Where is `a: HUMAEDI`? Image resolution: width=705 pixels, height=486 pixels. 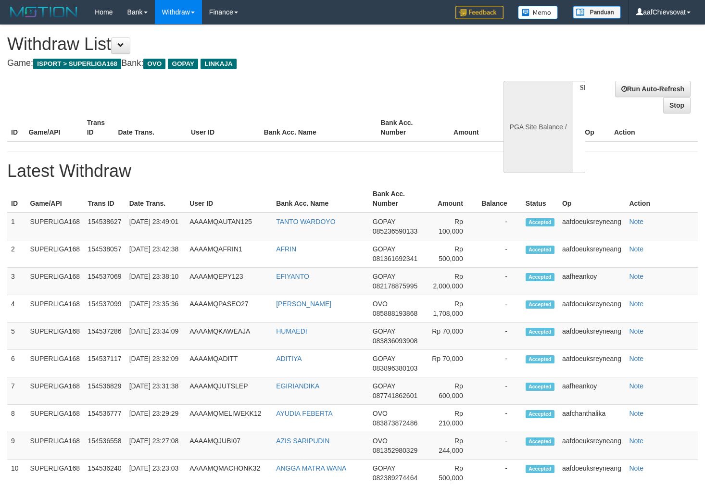 a: HUMAEDI is located at coordinates (291, 331).